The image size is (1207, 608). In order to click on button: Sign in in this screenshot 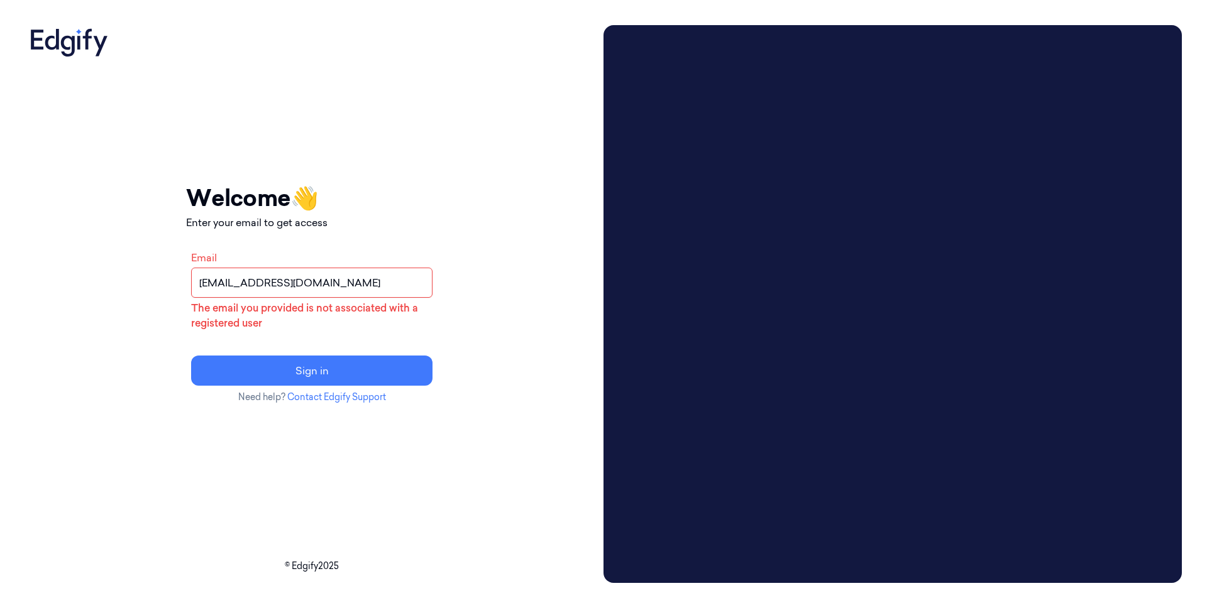, I will do `click(312, 371)`.